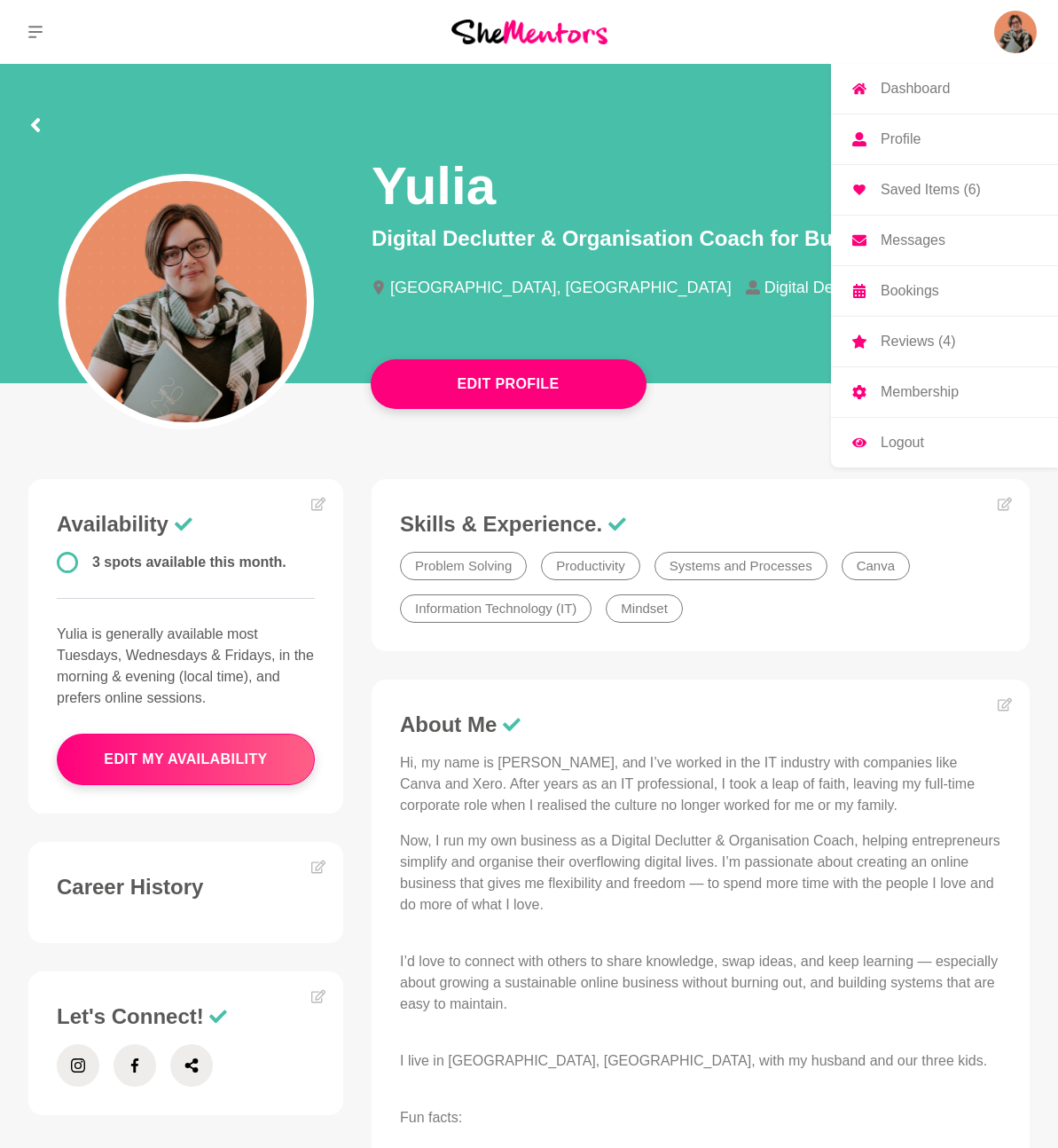 This screenshot has height=1148, width=1058. I want to click on p: Reviews (4), so click(918, 341).